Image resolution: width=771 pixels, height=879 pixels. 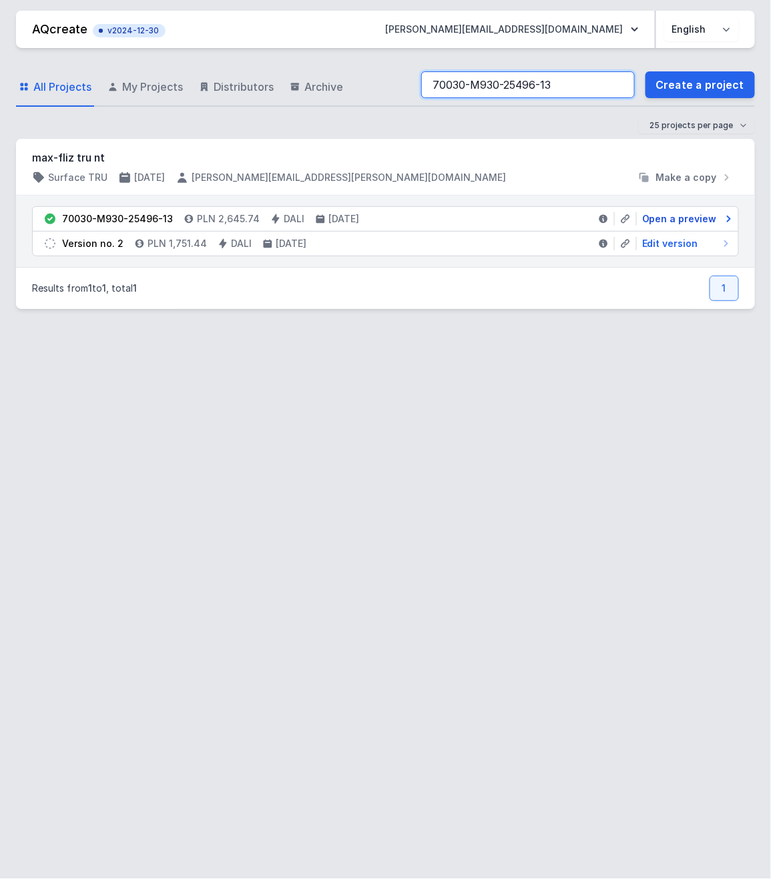 I want to click on h4: PLN 1,751.44, so click(x=177, y=244).